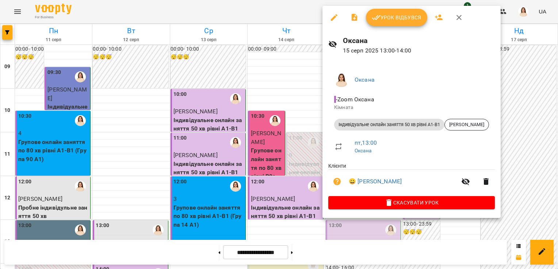 This screenshot has width=558, height=269. What do you see at coordinates (419, 51) in the screenshot?
I see `p: 15 серп 2025 13:00 - 14:00` at bounding box center [419, 51].